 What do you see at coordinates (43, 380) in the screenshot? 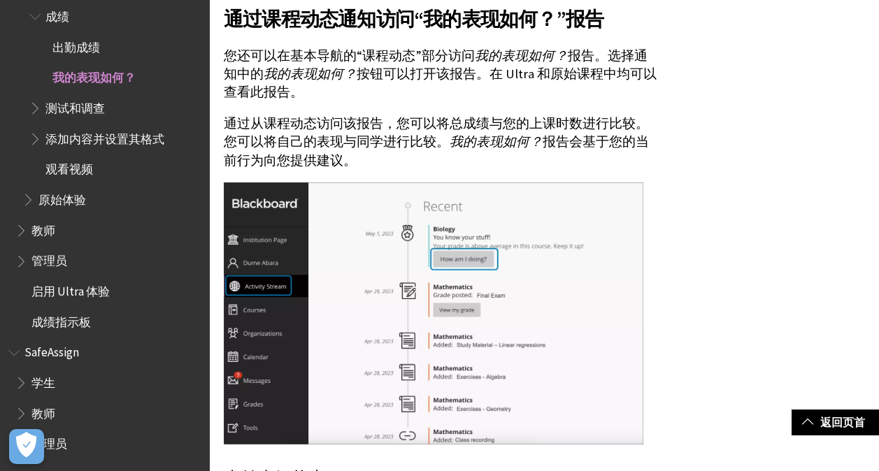
I see `span: 学生` at bounding box center [43, 380].